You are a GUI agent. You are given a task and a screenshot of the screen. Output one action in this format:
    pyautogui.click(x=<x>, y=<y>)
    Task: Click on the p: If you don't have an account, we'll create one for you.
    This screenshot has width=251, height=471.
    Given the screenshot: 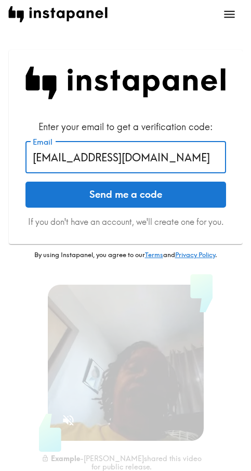 What is the action you would take?
    pyautogui.click(x=126, y=222)
    